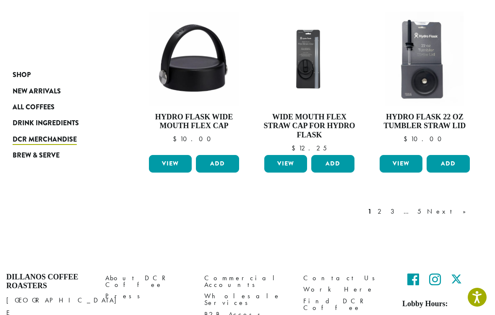 The width and height of the screenshot is (495, 315). What do you see at coordinates (309, 59) in the screenshot?
I see `img: Hydro-FlaskF-lex-Sip-Lid-_Stock_1200x900.jpg` at bounding box center [309, 59].